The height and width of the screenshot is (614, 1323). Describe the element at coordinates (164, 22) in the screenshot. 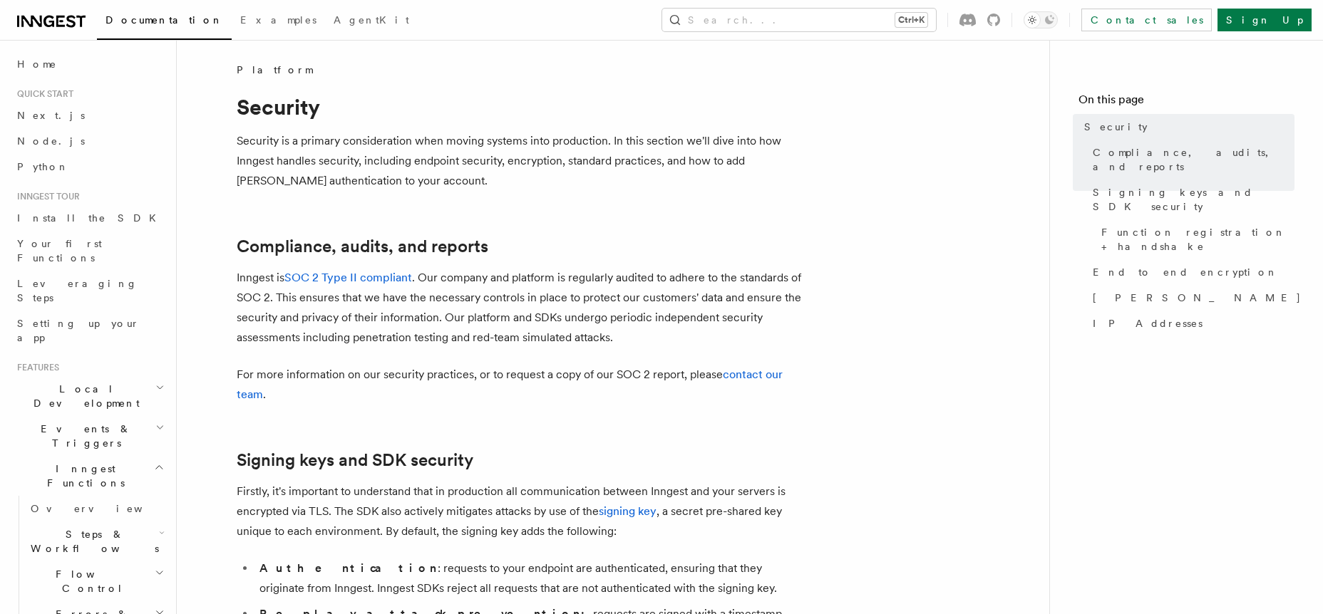

I see `a: Documentation` at that location.